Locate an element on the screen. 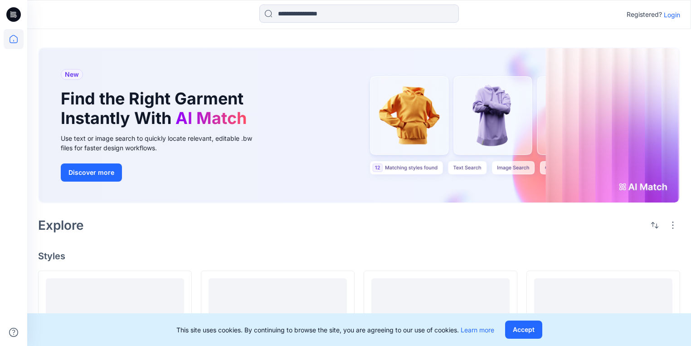 This screenshot has width=691, height=346. button: Discover more is located at coordinates (91, 172).